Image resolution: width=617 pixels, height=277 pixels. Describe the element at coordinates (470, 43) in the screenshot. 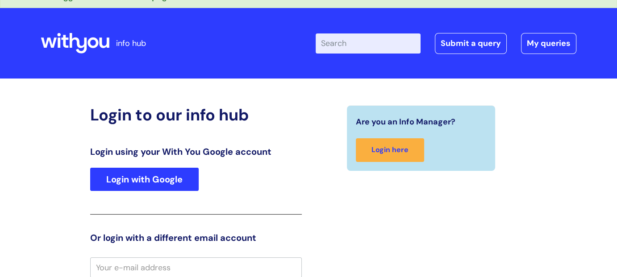

I see `a: Submit a query` at that location.